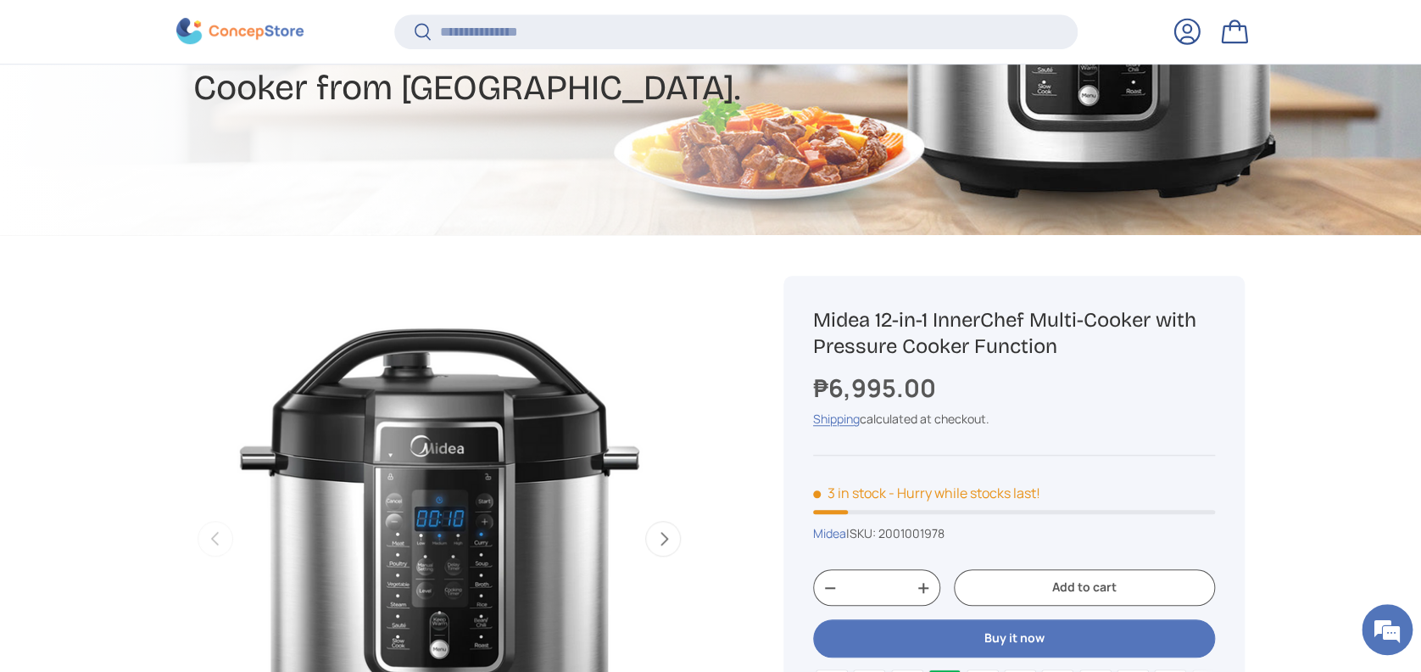 The image size is (1421, 672). Describe the element at coordinates (964, 493) in the screenshot. I see `p: - Hurry while stocks last!` at that location.